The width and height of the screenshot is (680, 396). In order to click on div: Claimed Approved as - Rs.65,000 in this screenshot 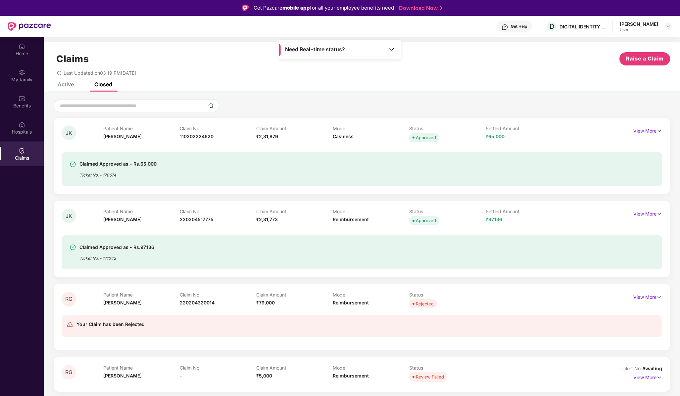, I will do `click(118, 164)`.